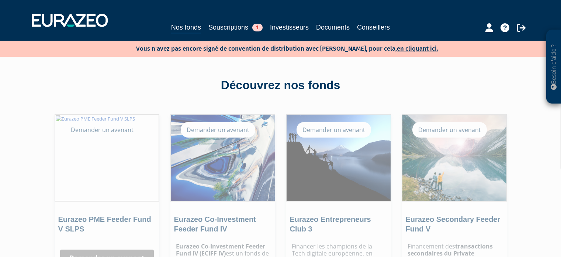 The width and height of the screenshot is (561, 257). I want to click on div: Découvrez nos fonds, so click(281, 85).